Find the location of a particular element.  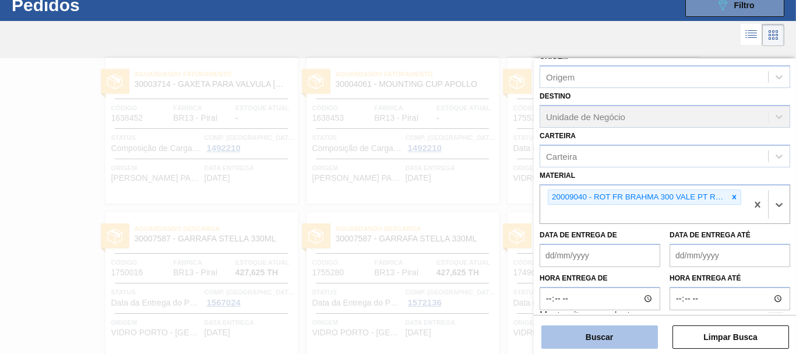

label: Destino is located at coordinates (555, 96).